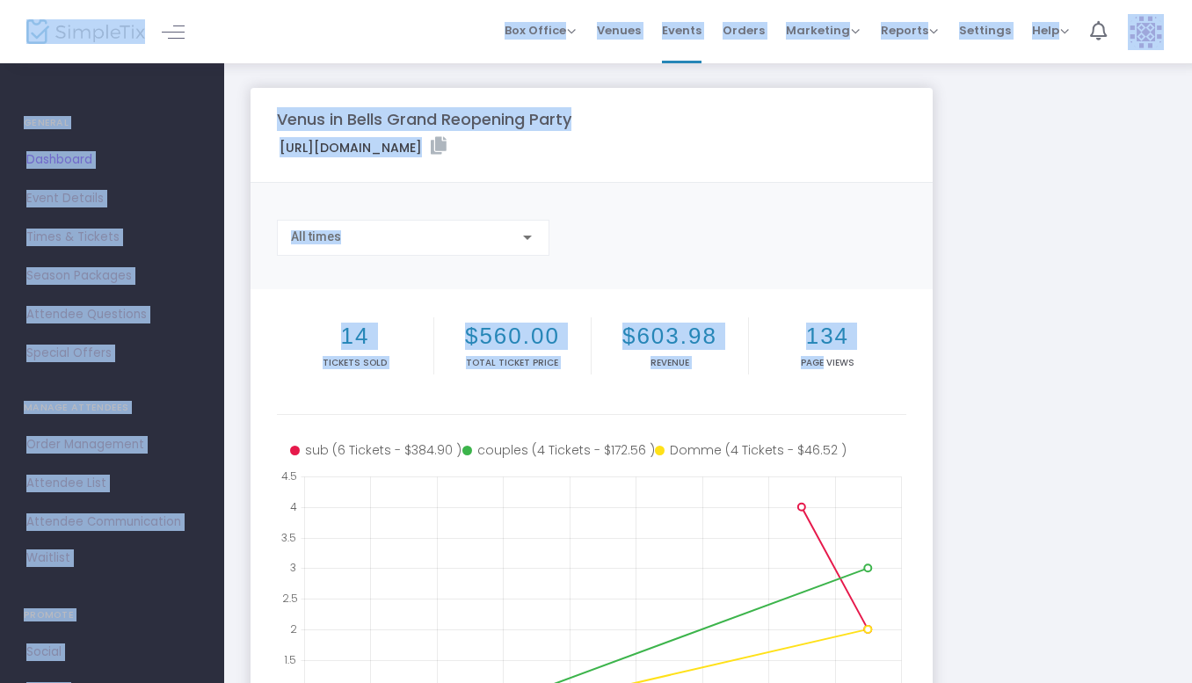 This screenshot has width=1192, height=683. Describe the element at coordinates (424, 119) in the screenshot. I see `m-panel-title: Venus in Bells Grand Reopening Party` at that location.